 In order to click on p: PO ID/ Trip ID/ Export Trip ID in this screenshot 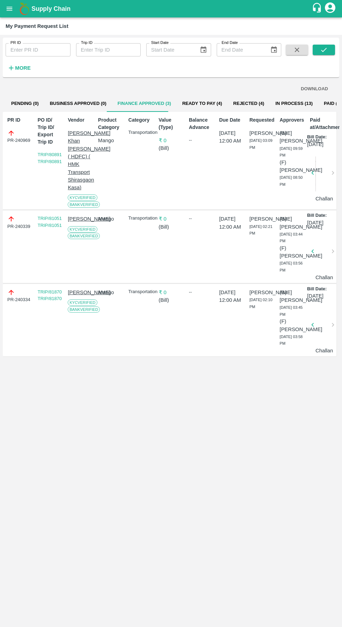, I will do `click(50, 131)`.